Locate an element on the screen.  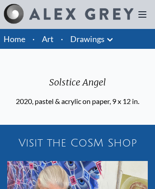
a: Art is located at coordinates (48, 39).